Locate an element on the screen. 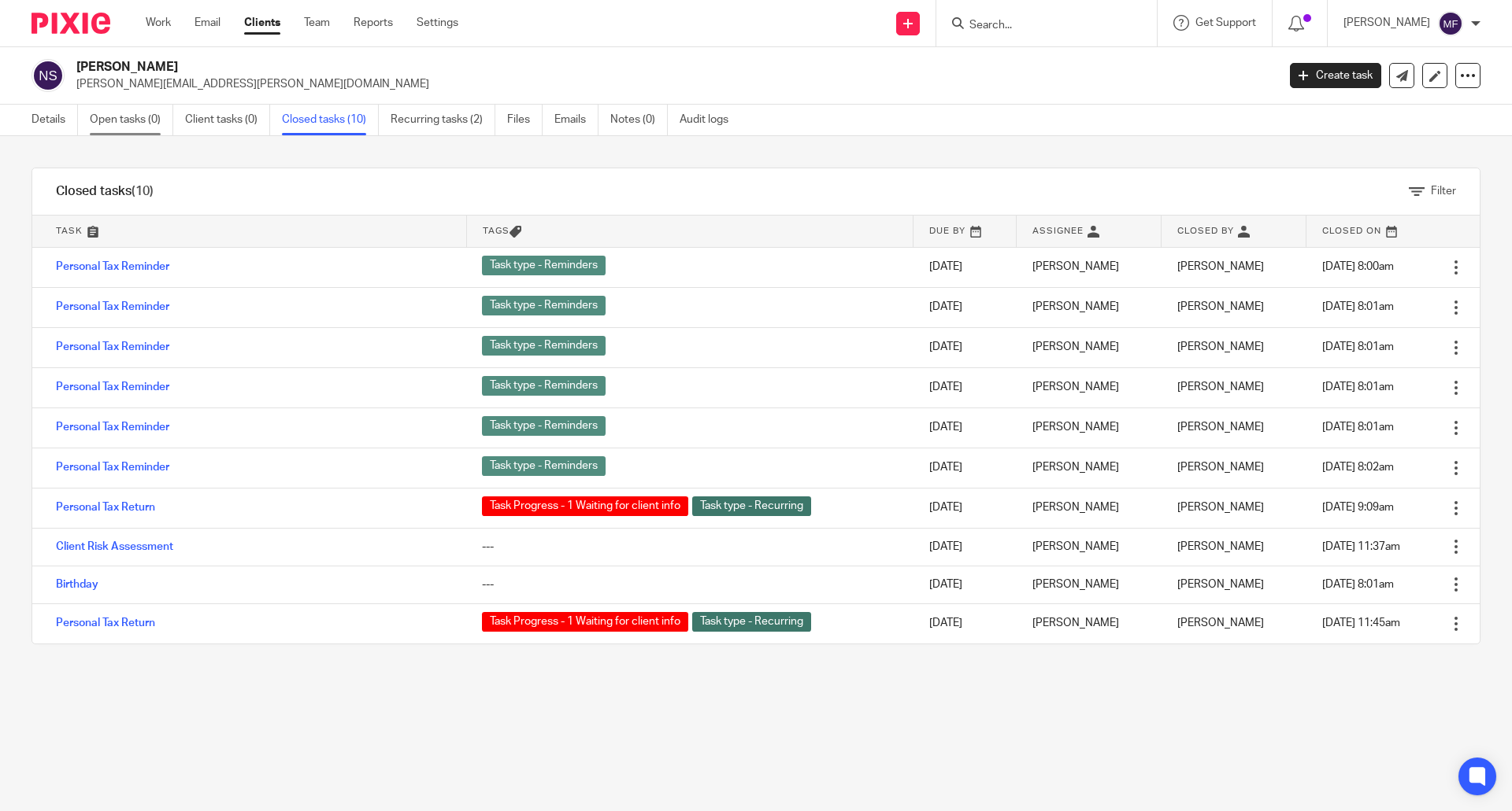  a: Recurring tasks (2) is located at coordinates (443, 120).